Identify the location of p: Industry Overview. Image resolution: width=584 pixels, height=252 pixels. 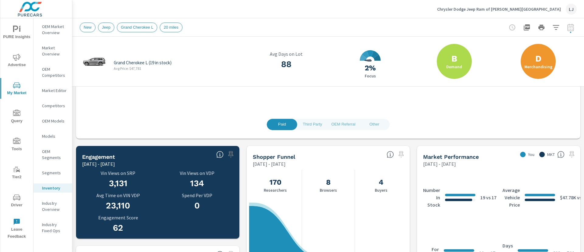
(54, 206).